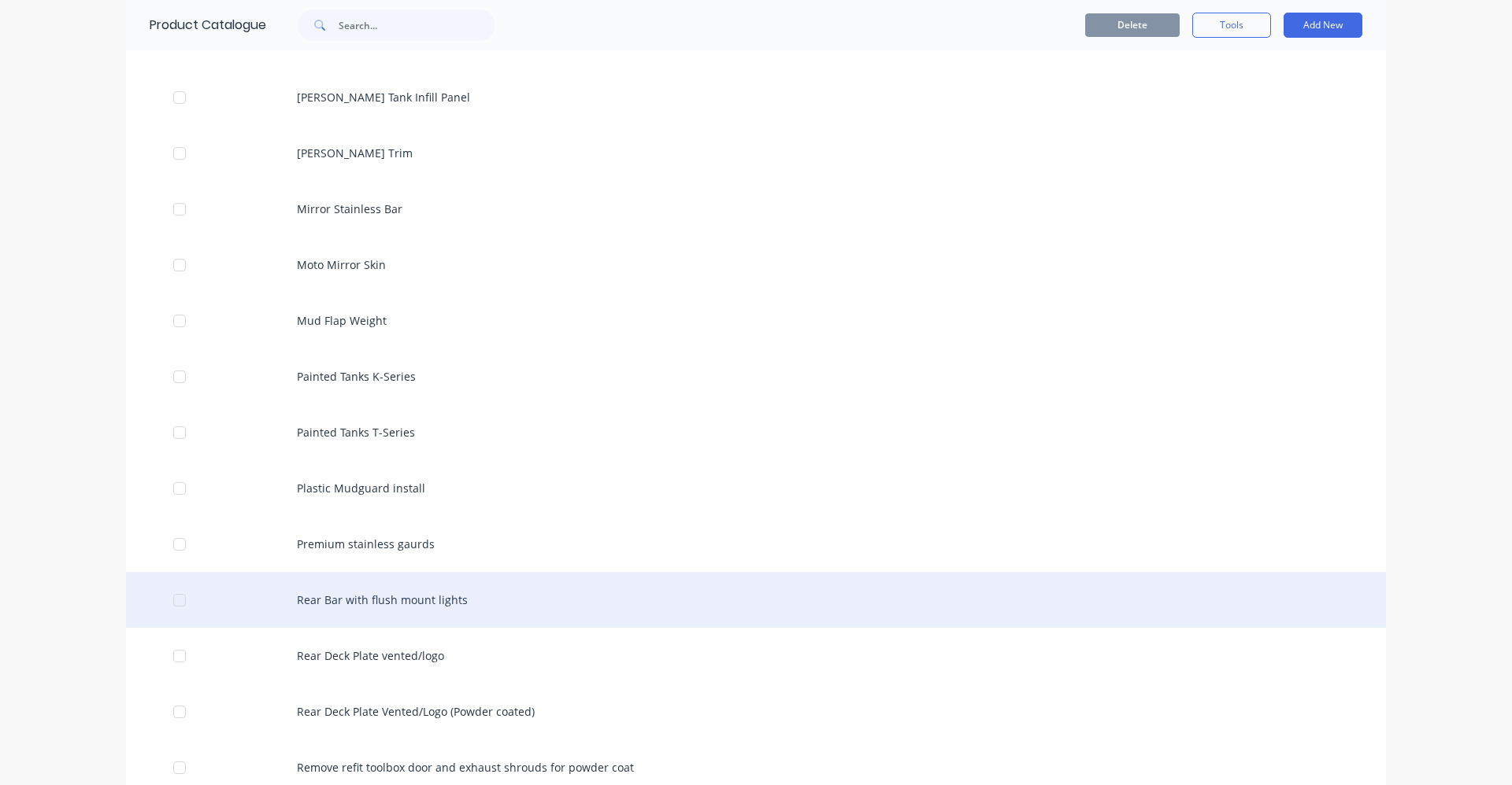 The width and height of the screenshot is (1512, 785). I want to click on button: Add New, so click(1323, 25).